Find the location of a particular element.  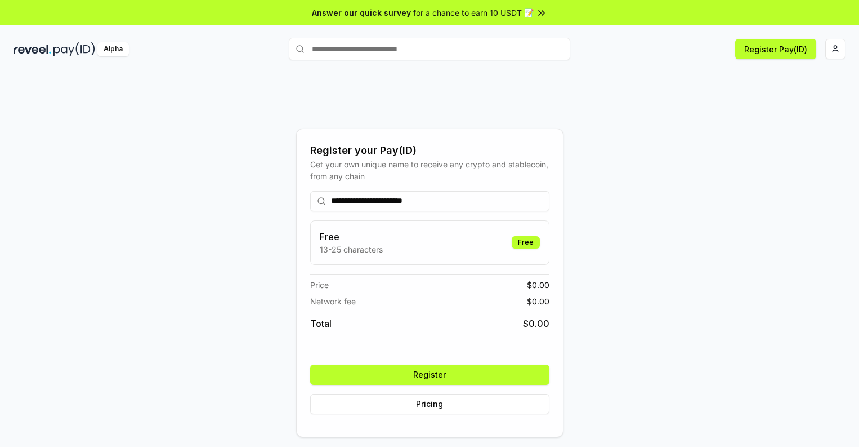

div: Free is located at coordinates (526, 242).